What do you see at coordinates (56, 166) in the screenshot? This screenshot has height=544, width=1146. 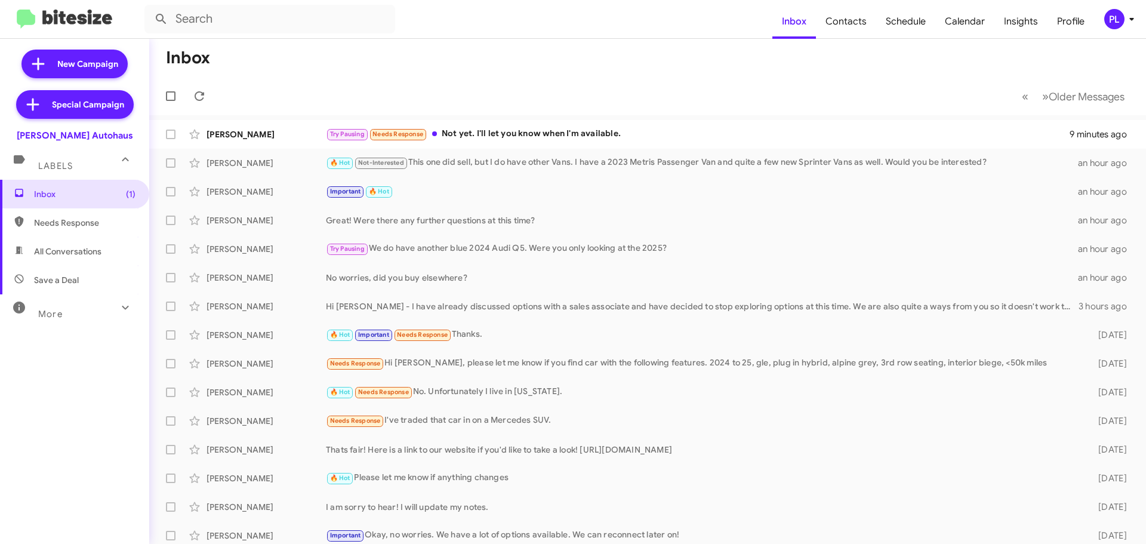 I see `span: Labels` at bounding box center [56, 166].